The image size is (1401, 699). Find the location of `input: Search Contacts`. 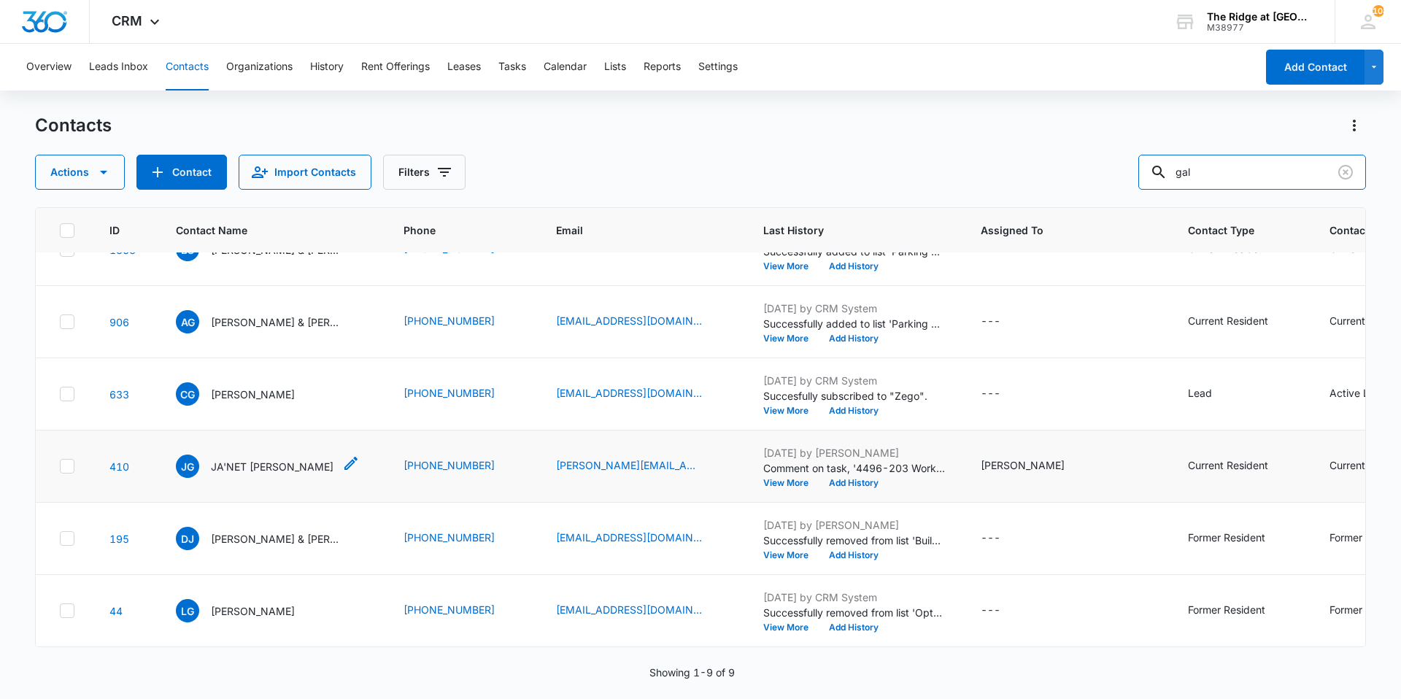

input: Search Contacts is located at coordinates (1252, 172).